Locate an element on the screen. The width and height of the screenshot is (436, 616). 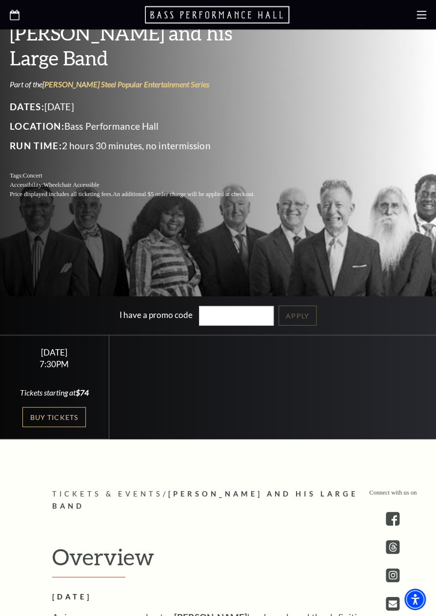
a: facebook - open in a new tab is located at coordinates (393, 519).